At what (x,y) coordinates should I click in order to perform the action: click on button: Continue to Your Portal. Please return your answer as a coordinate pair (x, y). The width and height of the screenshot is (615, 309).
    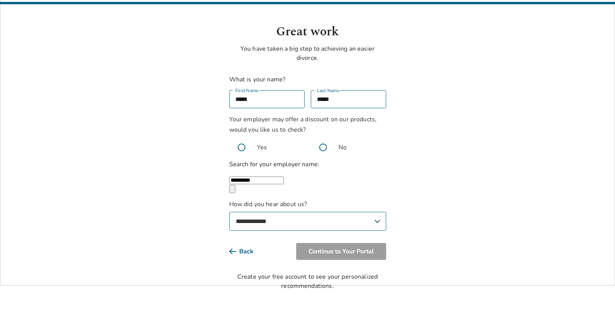
    Looking at the image, I should click on (341, 252).